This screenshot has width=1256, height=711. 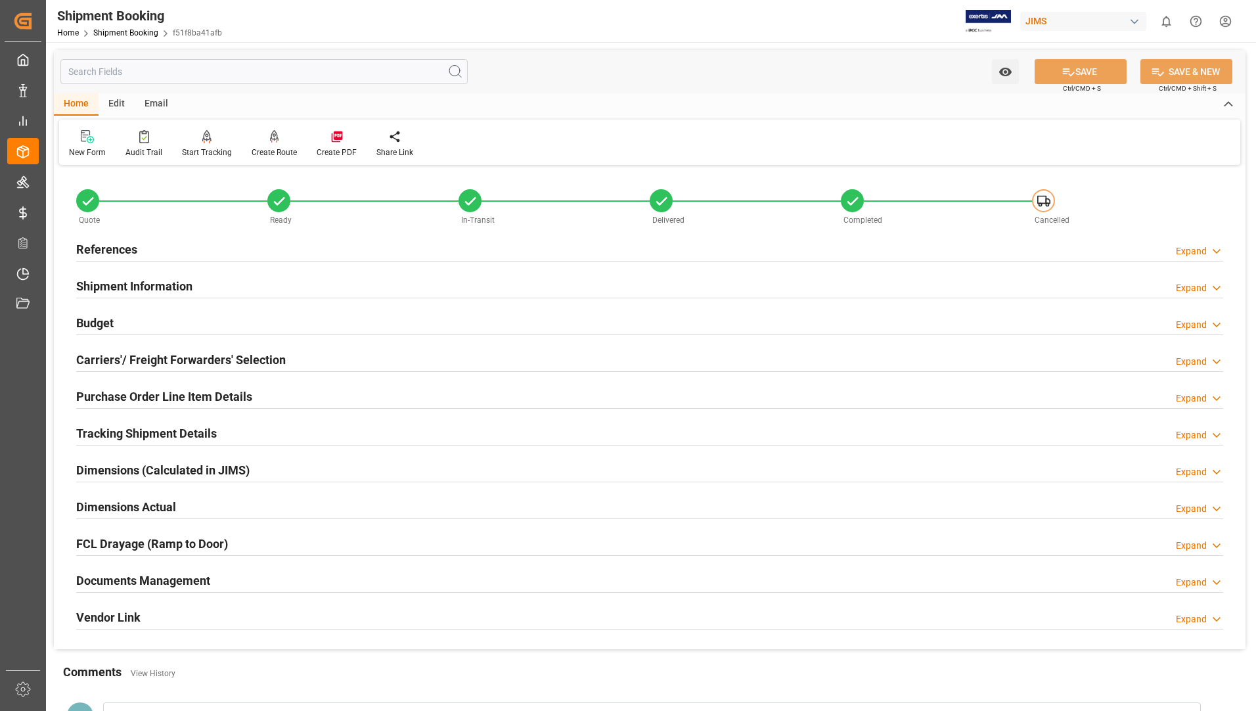 What do you see at coordinates (146, 433) in the screenshot?
I see `h2: Tracking Shipment Details` at bounding box center [146, 433].